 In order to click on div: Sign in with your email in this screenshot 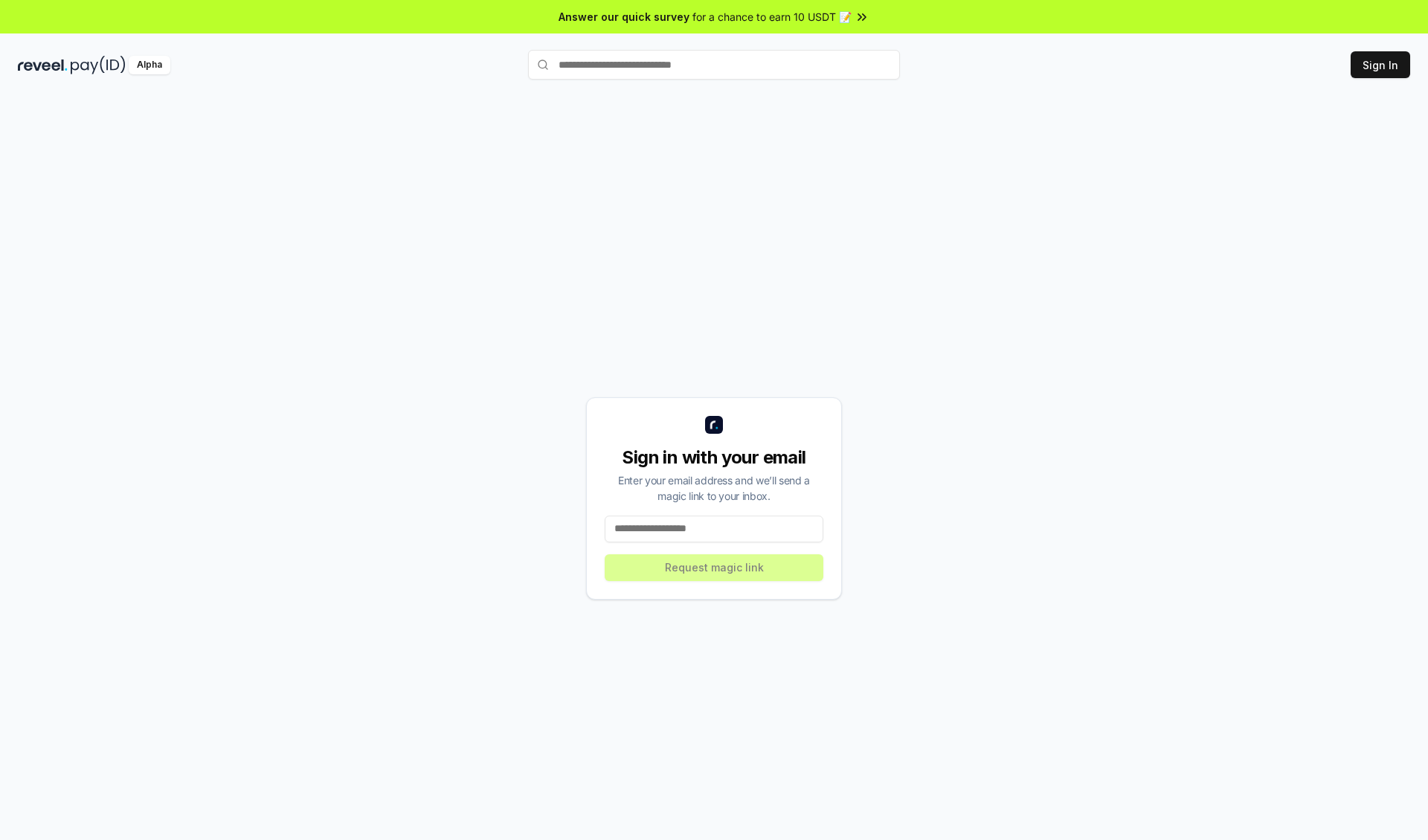, I will do `click(714, 458)`.